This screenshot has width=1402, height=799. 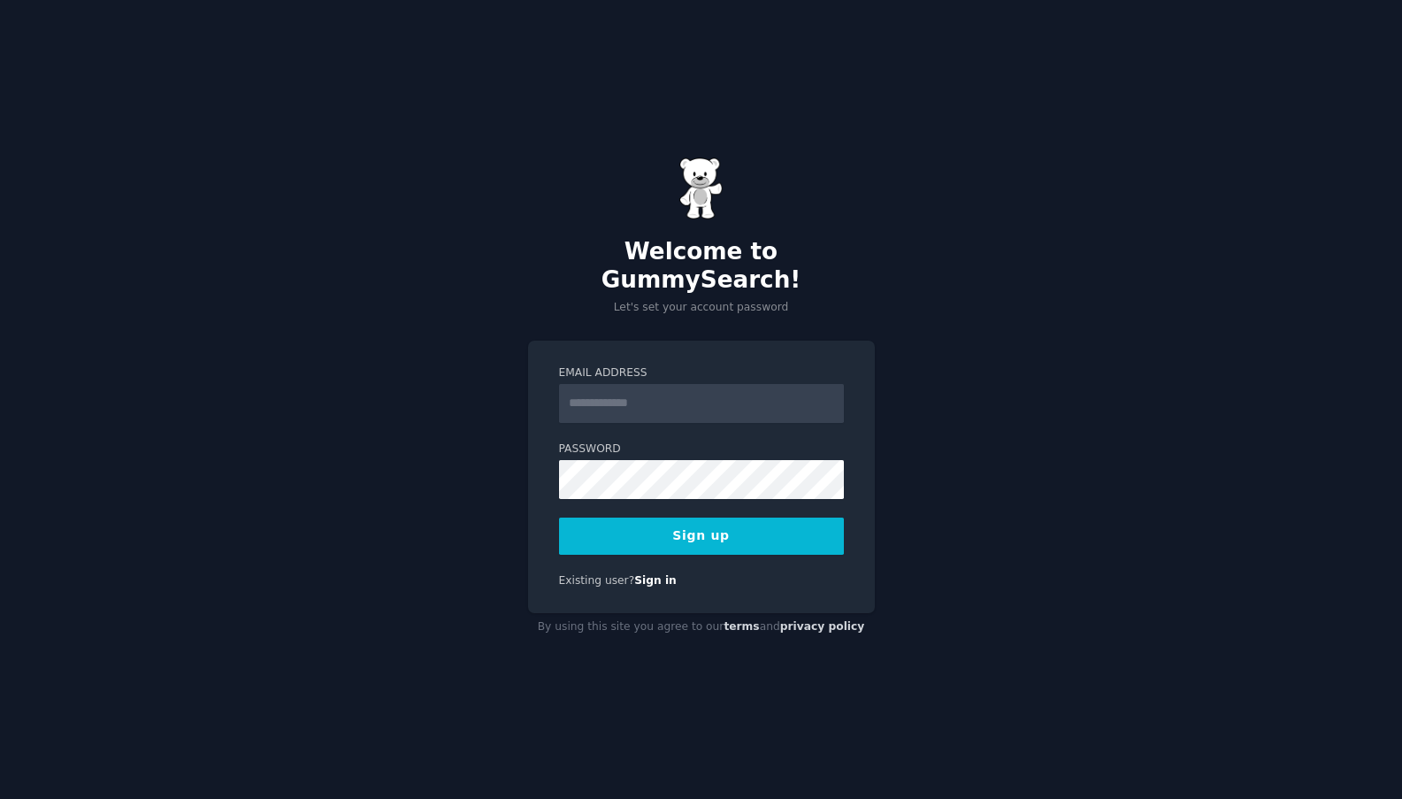 What do you see at coordinates (656, 580) in the screenshot?
I see `a: Sign in` at bounding box center [656, 580].